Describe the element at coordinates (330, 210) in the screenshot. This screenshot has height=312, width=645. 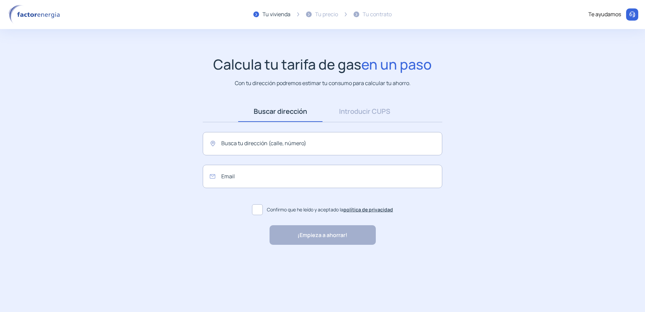
I see `span: Confirmo que he leído y aceptado la` at that location.